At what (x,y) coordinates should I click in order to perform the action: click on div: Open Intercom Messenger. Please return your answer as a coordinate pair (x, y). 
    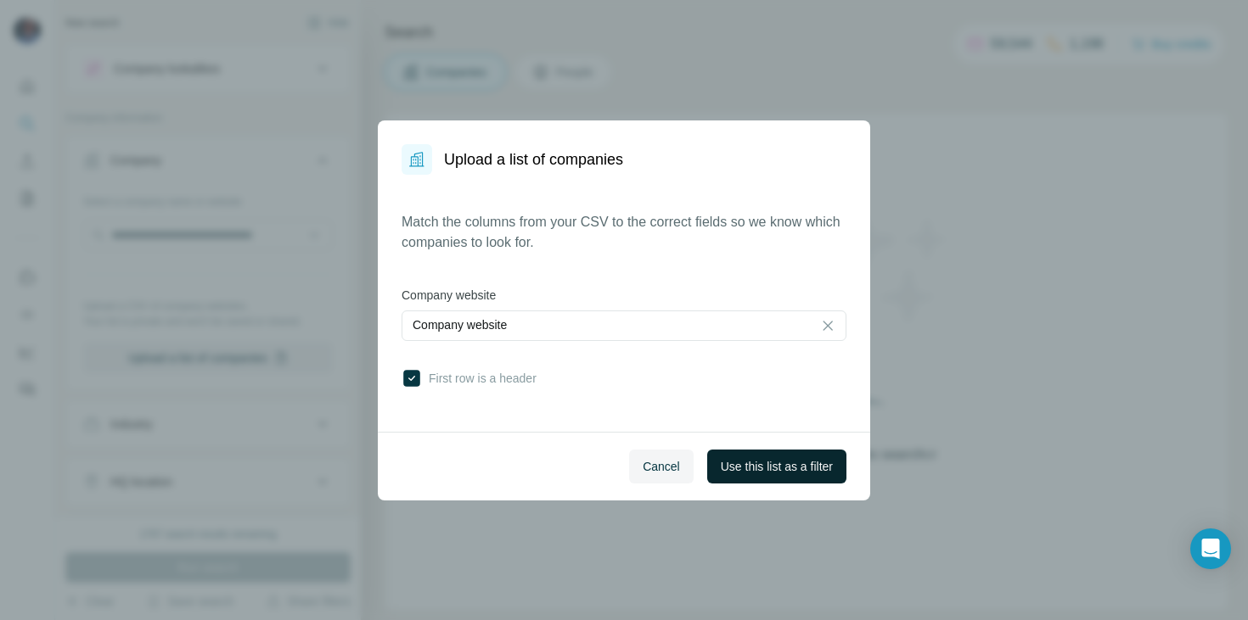
    Looking at the image, I should click on (1210, 549).